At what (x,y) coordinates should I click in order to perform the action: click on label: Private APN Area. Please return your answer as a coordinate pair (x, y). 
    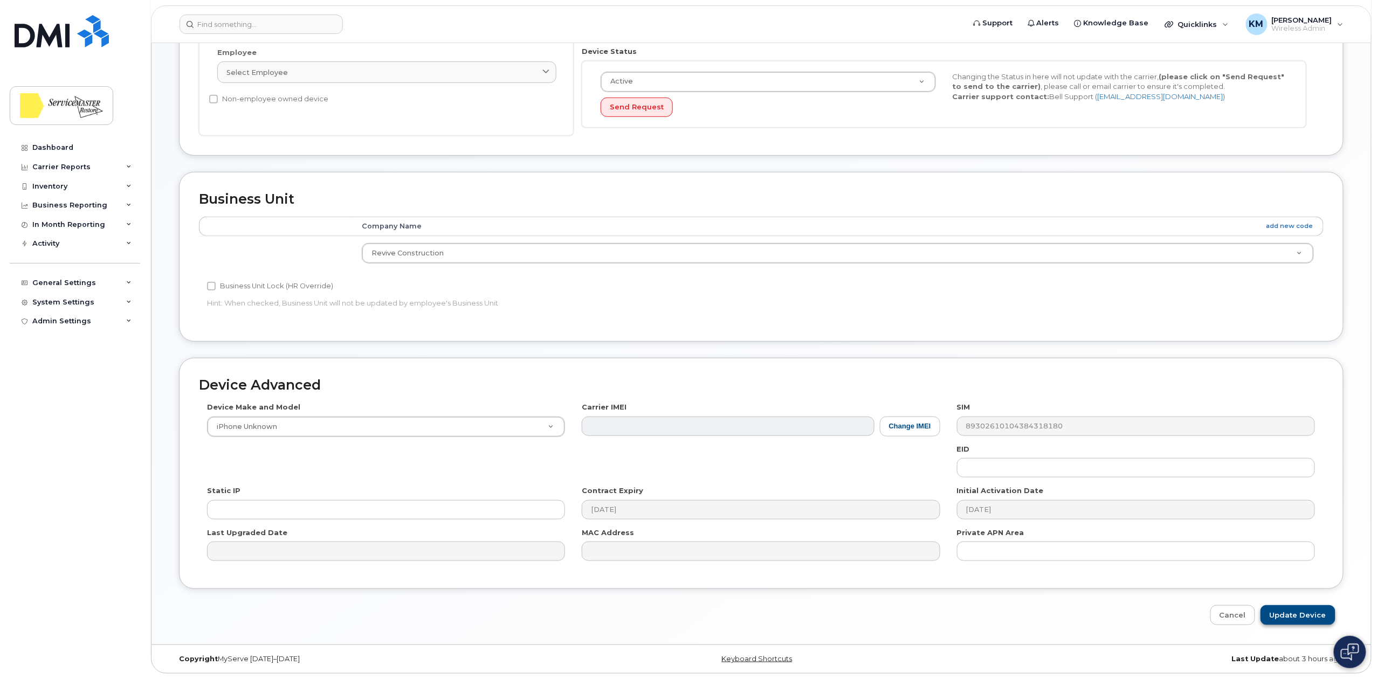
    Looking at the image, I should click on (990, 533).